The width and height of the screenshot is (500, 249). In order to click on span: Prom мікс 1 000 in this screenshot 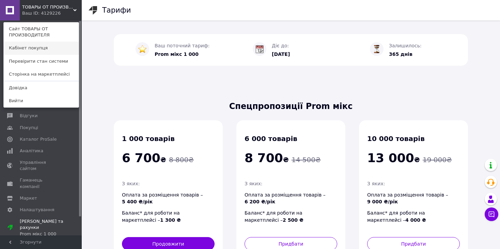, I will do `click(176, 54)`.